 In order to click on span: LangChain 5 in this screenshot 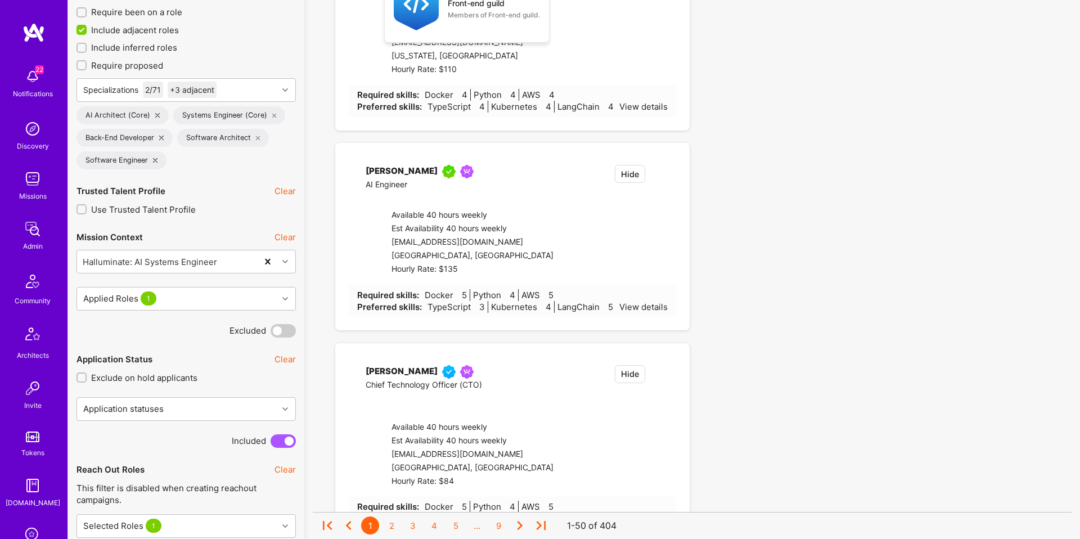, I will do `click(584, 307)`.